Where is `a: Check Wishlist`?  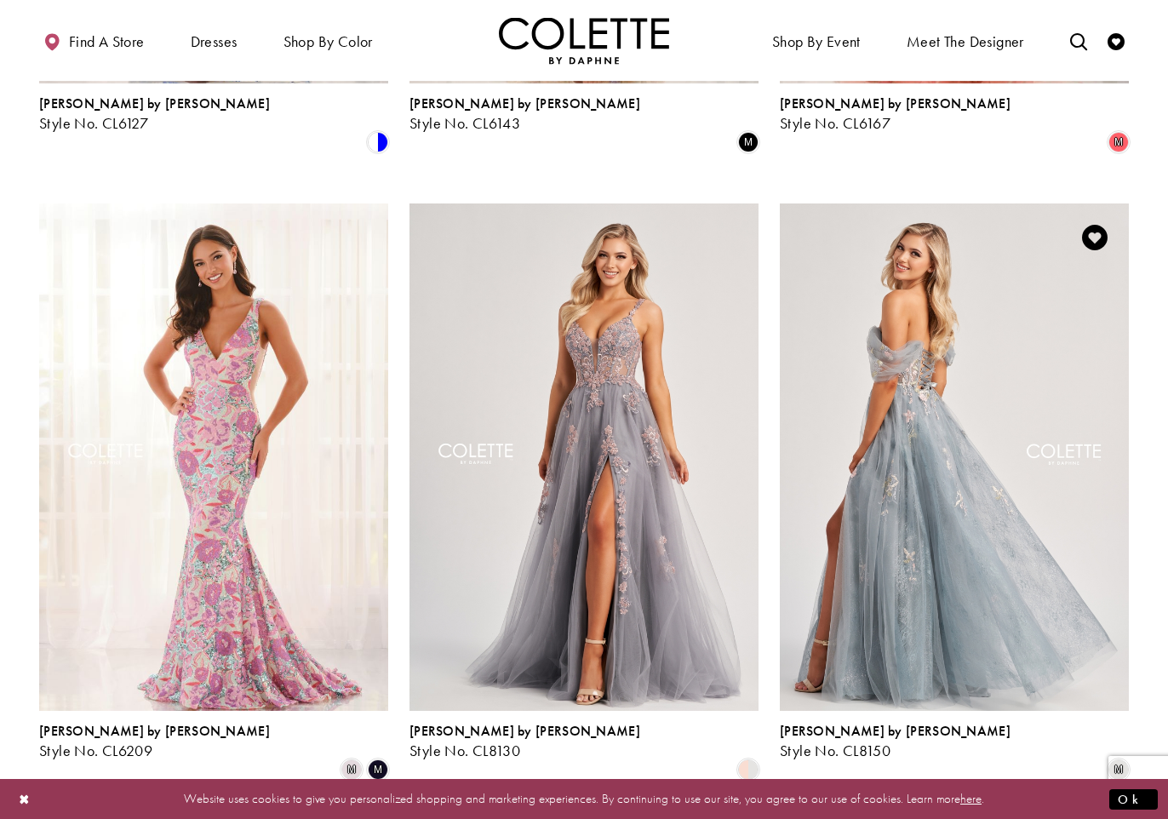
a: Check Wishlist is located at coordinates (1116, 40).